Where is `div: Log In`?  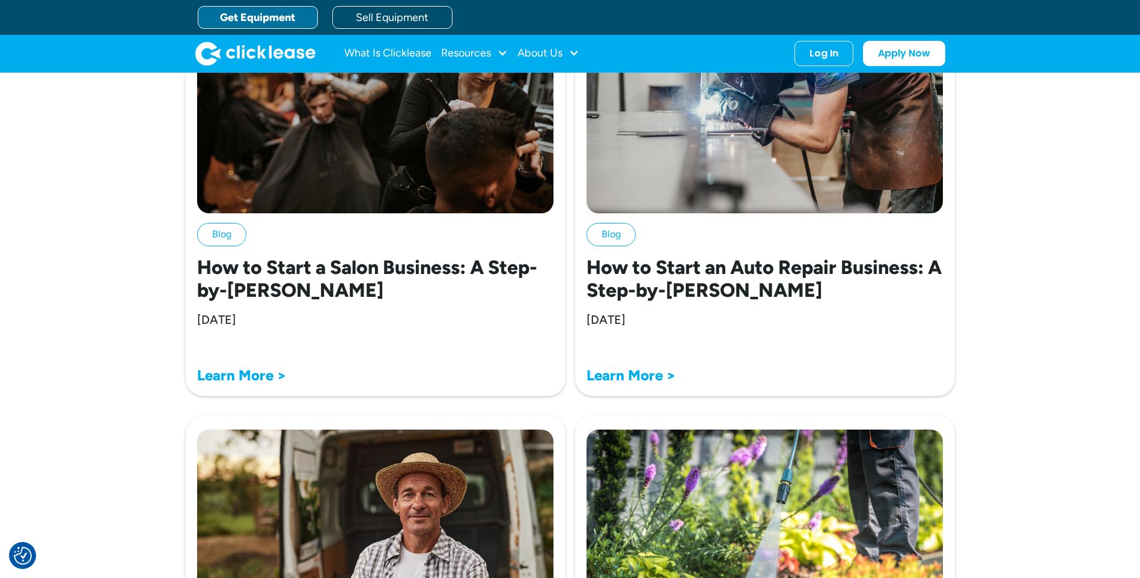
div: Log In is located at coordinates (824, 53).